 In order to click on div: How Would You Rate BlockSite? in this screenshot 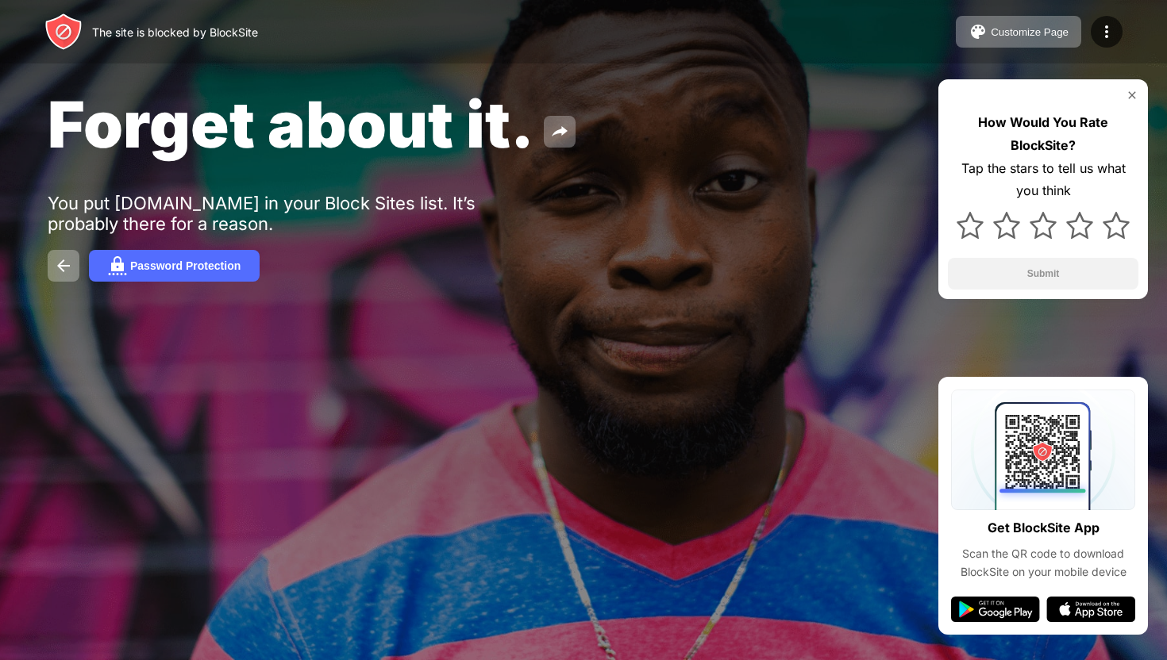, I will do `click(1043, 134)`.